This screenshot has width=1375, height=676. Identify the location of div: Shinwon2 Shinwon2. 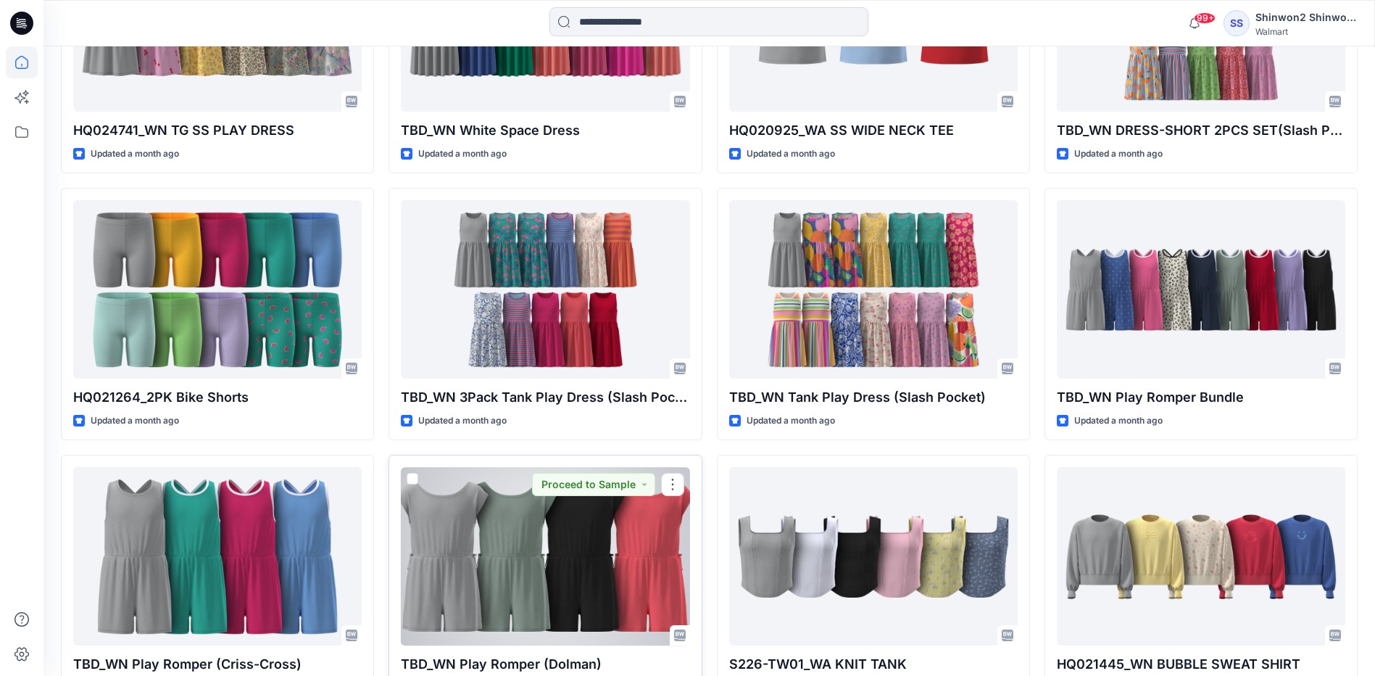
(1306, 17).